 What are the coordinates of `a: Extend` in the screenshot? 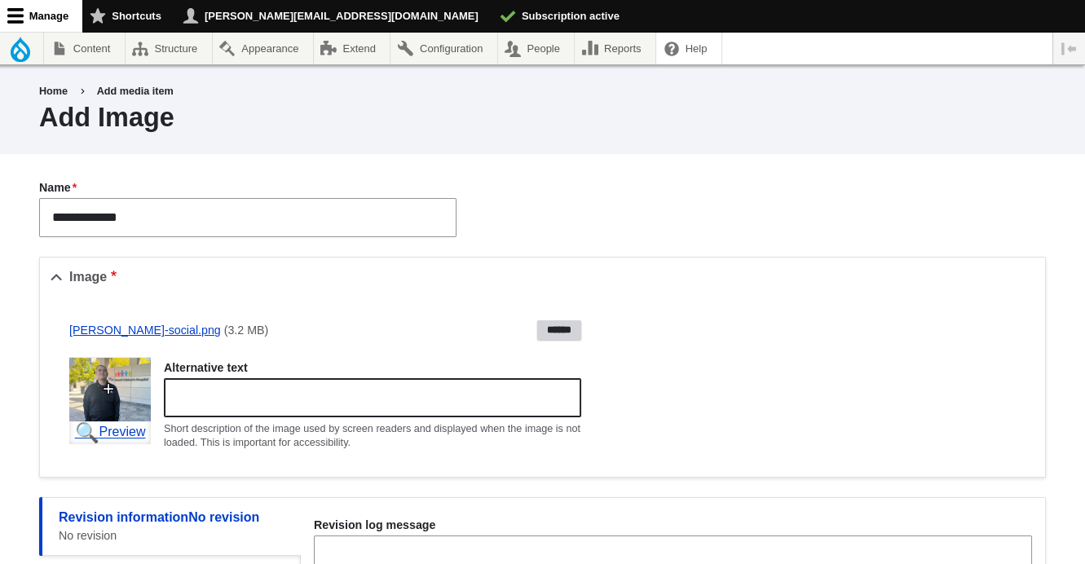 It's located at (352, 48).